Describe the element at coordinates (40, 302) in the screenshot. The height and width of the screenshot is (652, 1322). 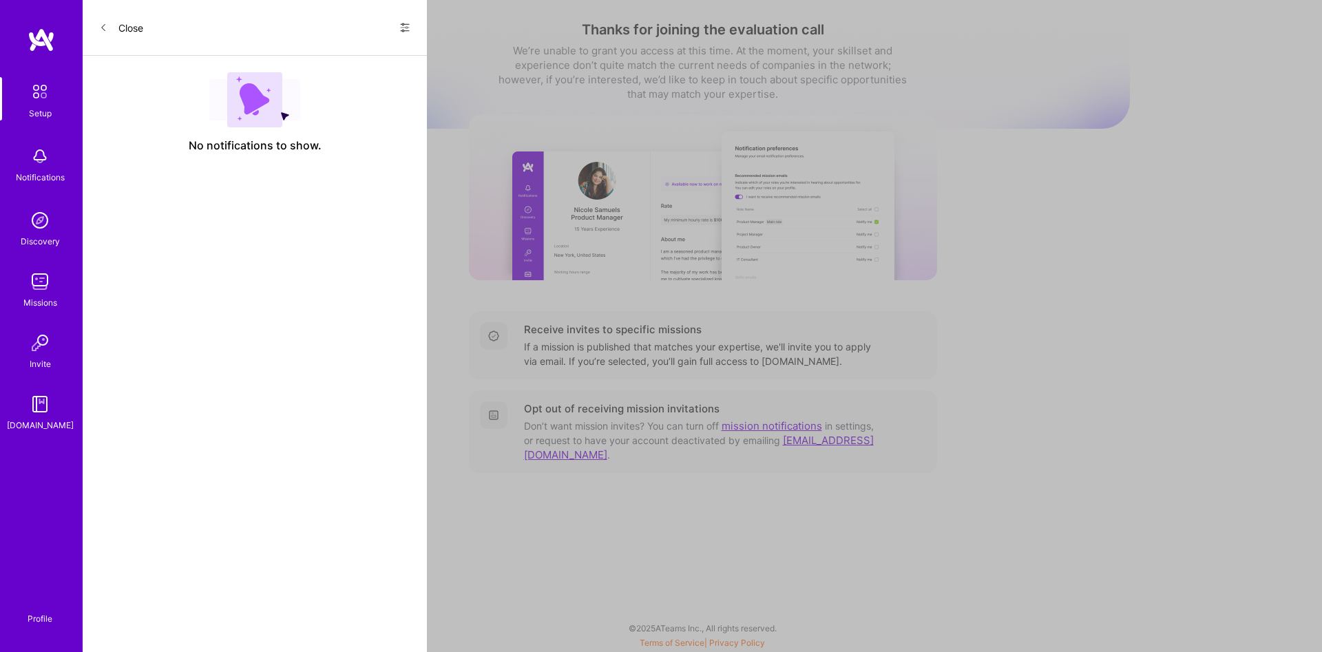
I see `div: Missions` at that location.